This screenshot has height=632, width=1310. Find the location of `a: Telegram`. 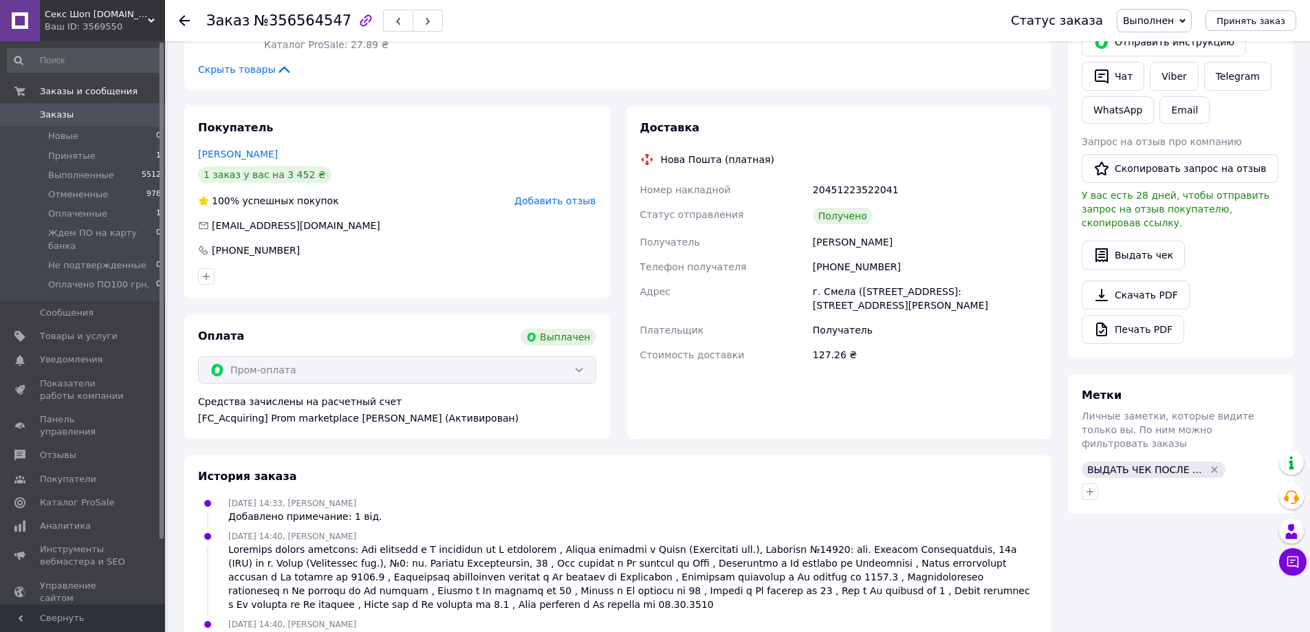

a: Telegram is located at coordinates (1238, 76).